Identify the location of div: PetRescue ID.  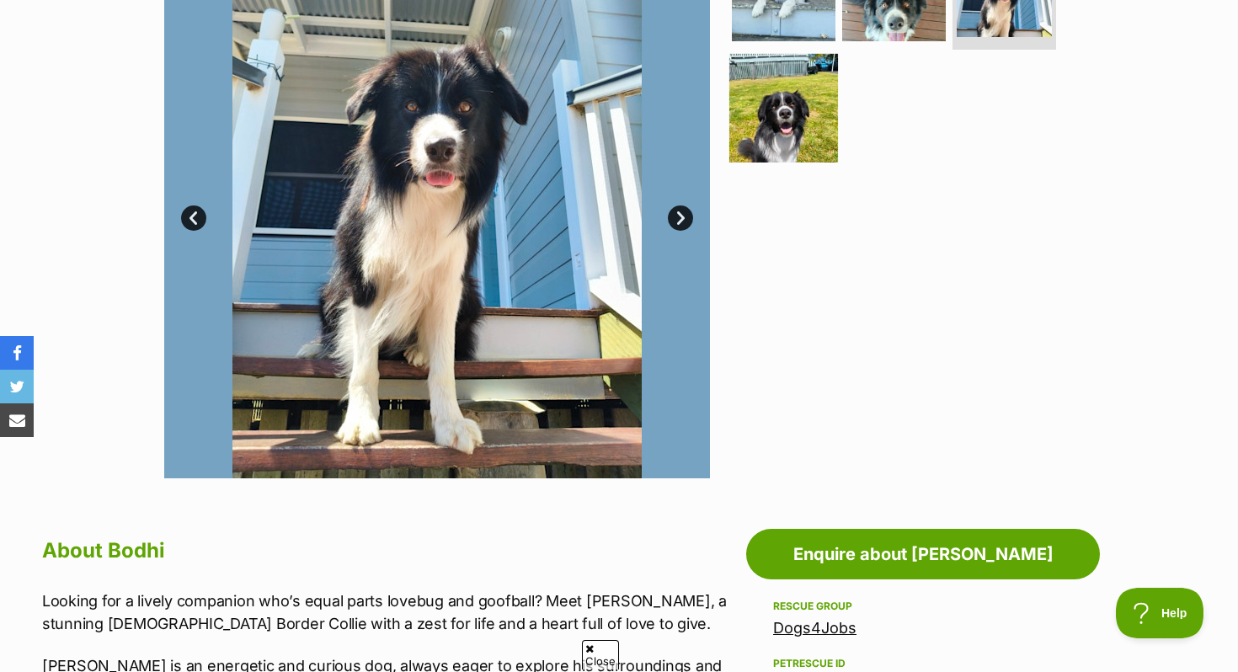
(923, 664).